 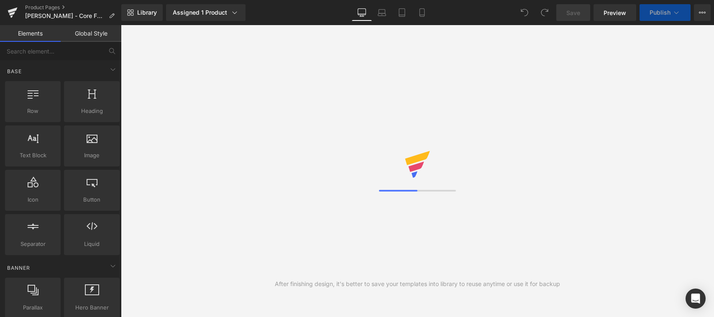 I want to click on a: Desktop, so click(x=362, y=13).